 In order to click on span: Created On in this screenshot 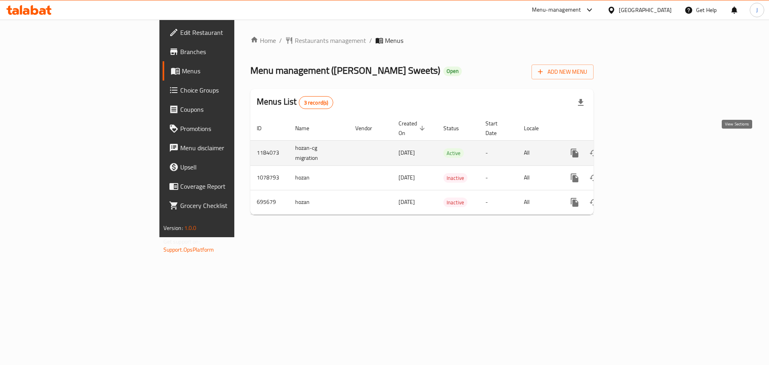, I will do `click(413, 128)`.